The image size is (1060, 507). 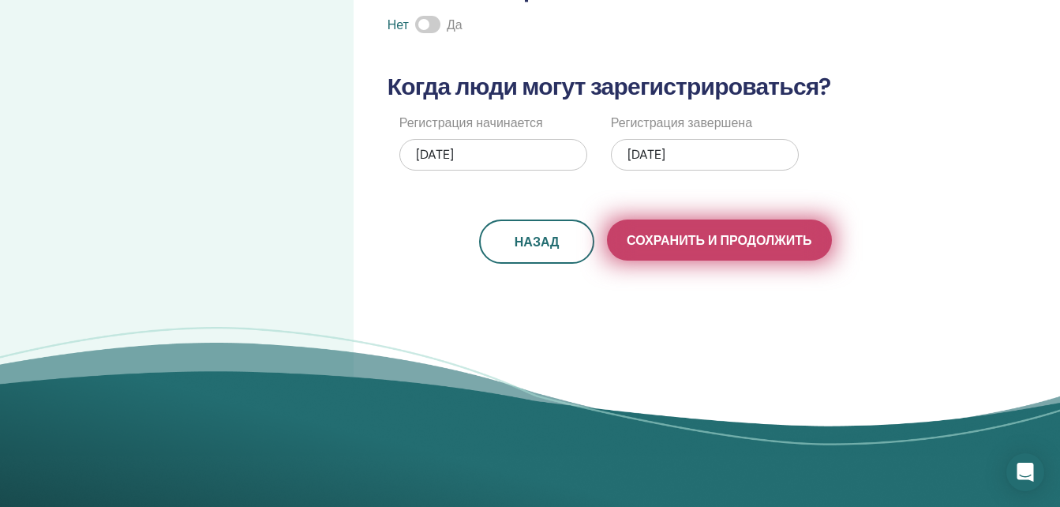 What do you see at coordinates (719, 240) in the screenshot?
I see `button: Сохранить и продолжить` at bounding box center [719, 240].